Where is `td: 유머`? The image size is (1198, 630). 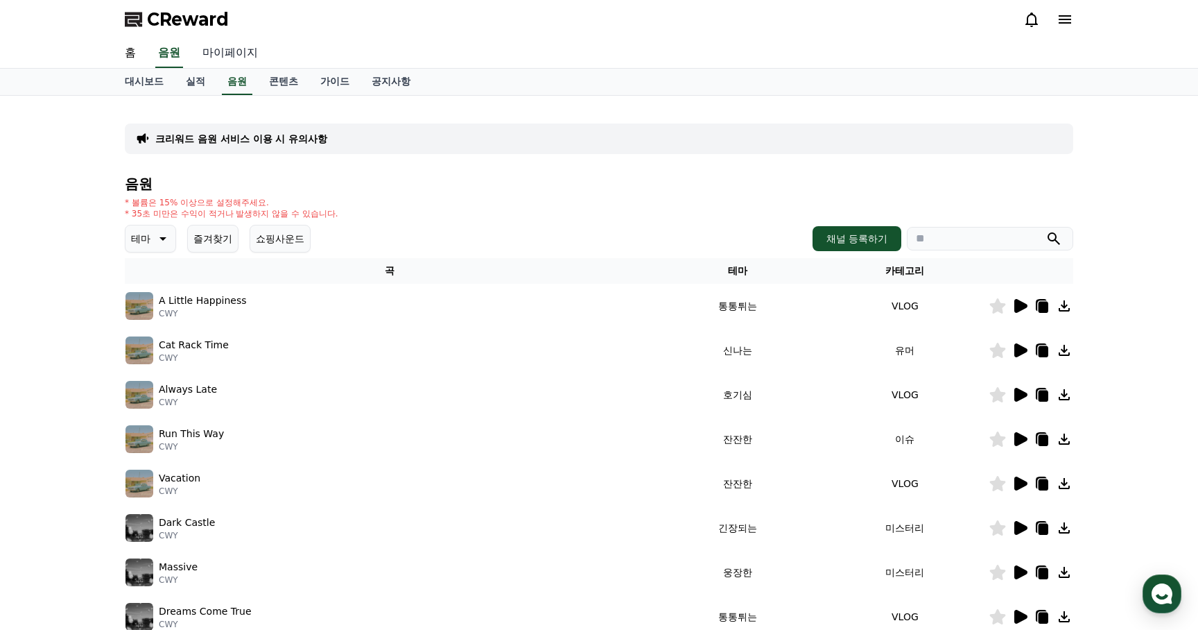 td: 유머 is located at coordinates (905, 350).